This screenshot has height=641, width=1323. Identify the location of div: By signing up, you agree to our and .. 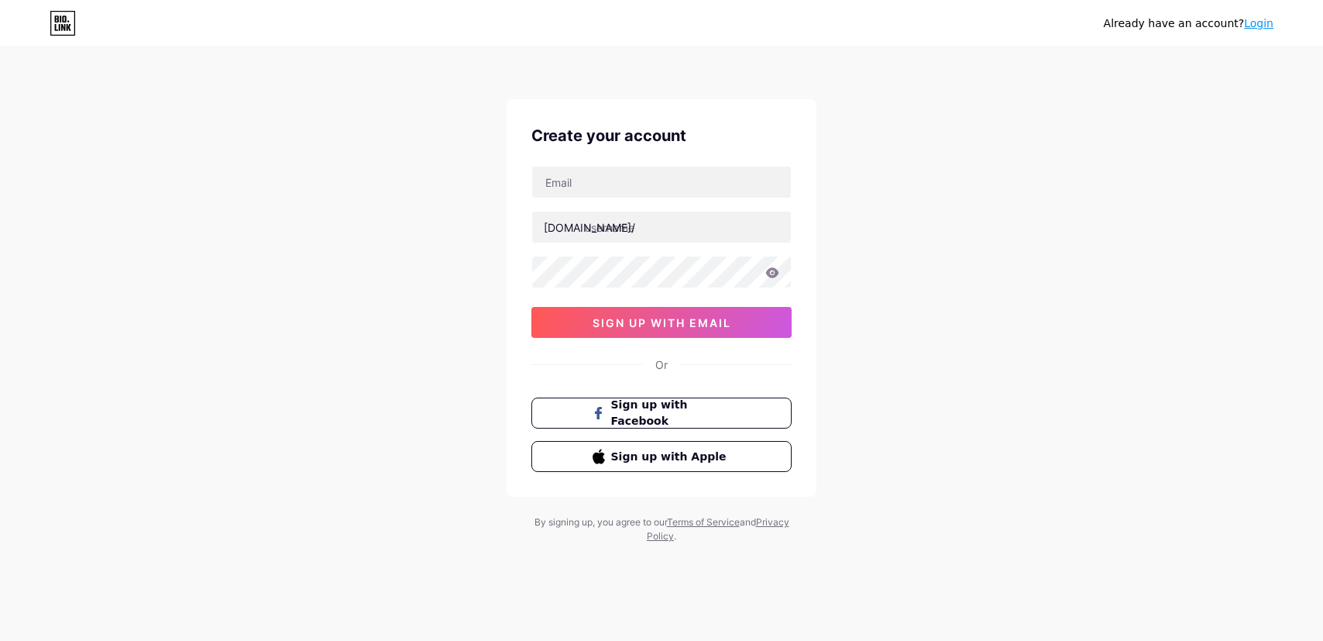
(662, 529).